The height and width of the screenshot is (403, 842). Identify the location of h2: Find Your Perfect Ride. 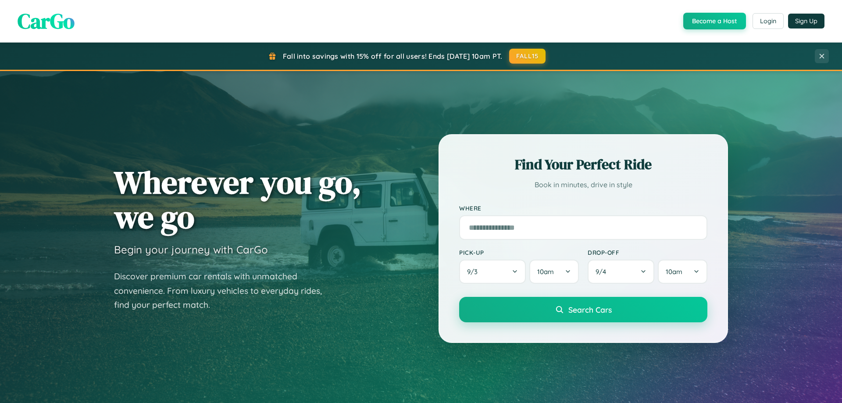
(583, 164).